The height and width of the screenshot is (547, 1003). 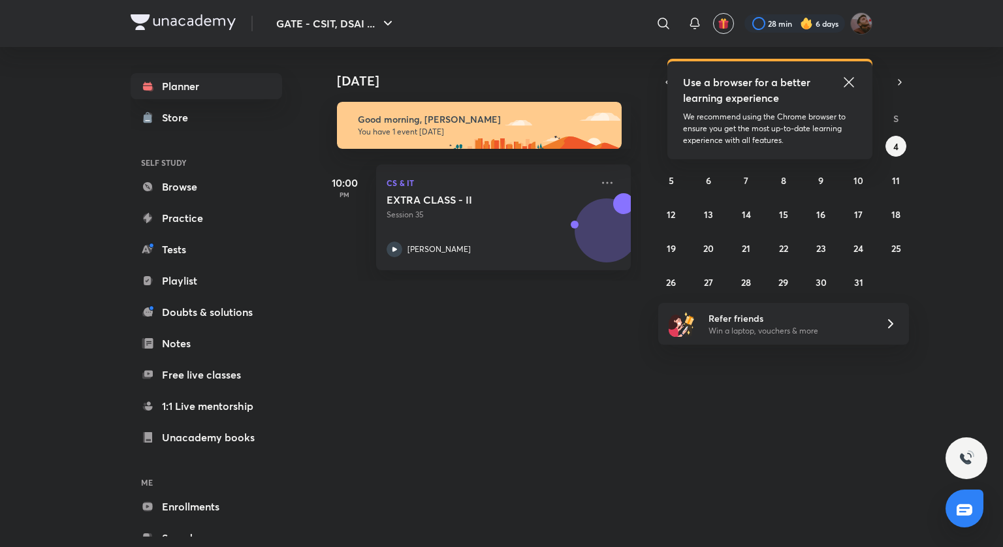 What do you see at coordinates (206, 344) in the screenshot?
I see `a: Notes` at bounding box center [206, 344].